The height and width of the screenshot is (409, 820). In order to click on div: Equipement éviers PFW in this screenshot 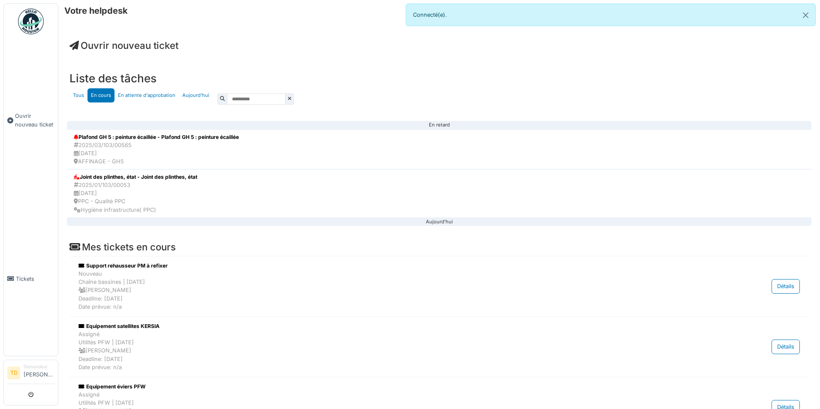, I will do `click(387, 387)`.